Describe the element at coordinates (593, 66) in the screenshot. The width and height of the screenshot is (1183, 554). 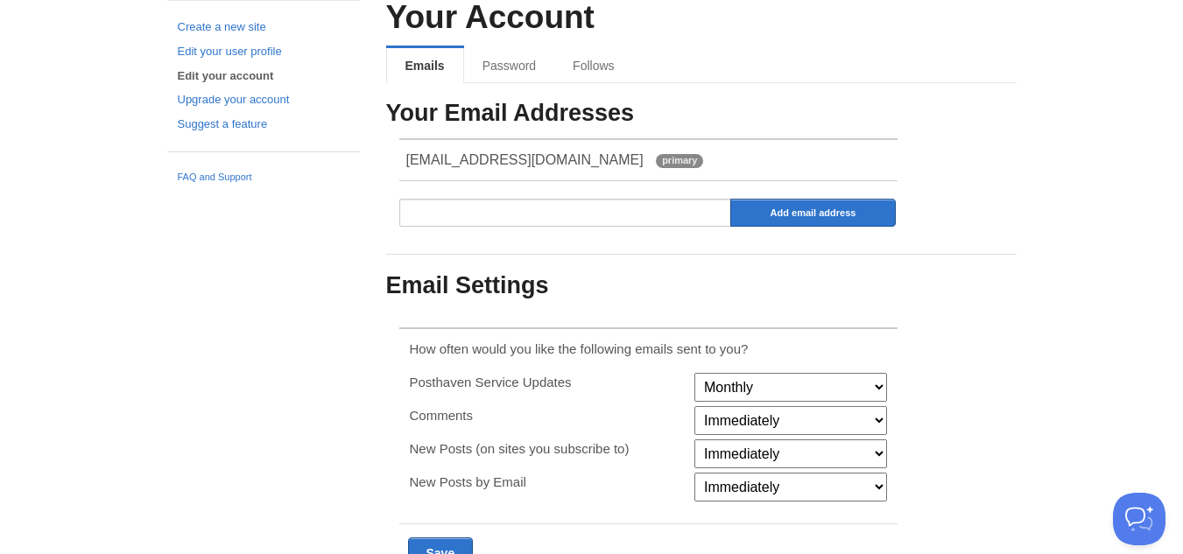
I see `a: Follows` at that location.